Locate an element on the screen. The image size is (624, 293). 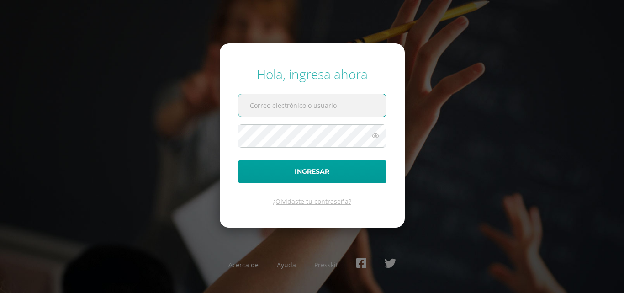
a: Ayuda is located at coordinates (286, 264).